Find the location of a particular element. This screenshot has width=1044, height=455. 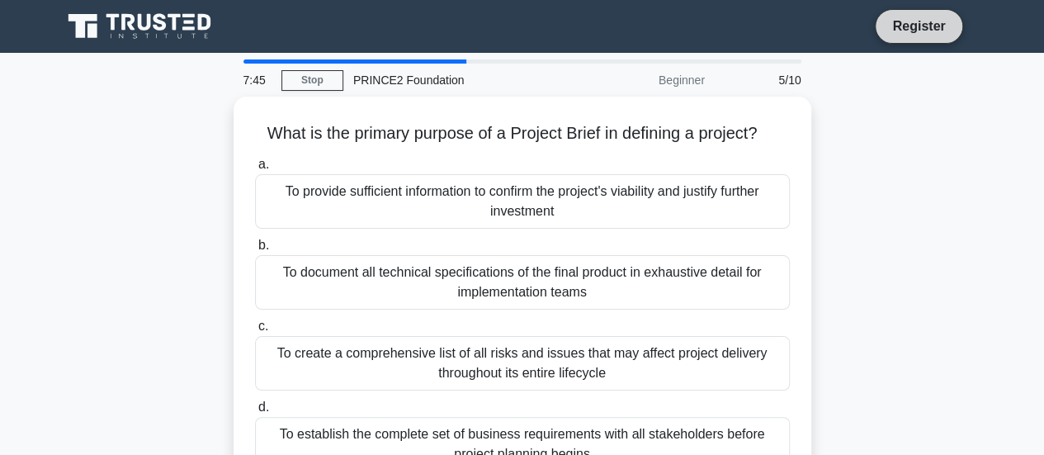

div: Beginner is located at coordinates (642, 80).